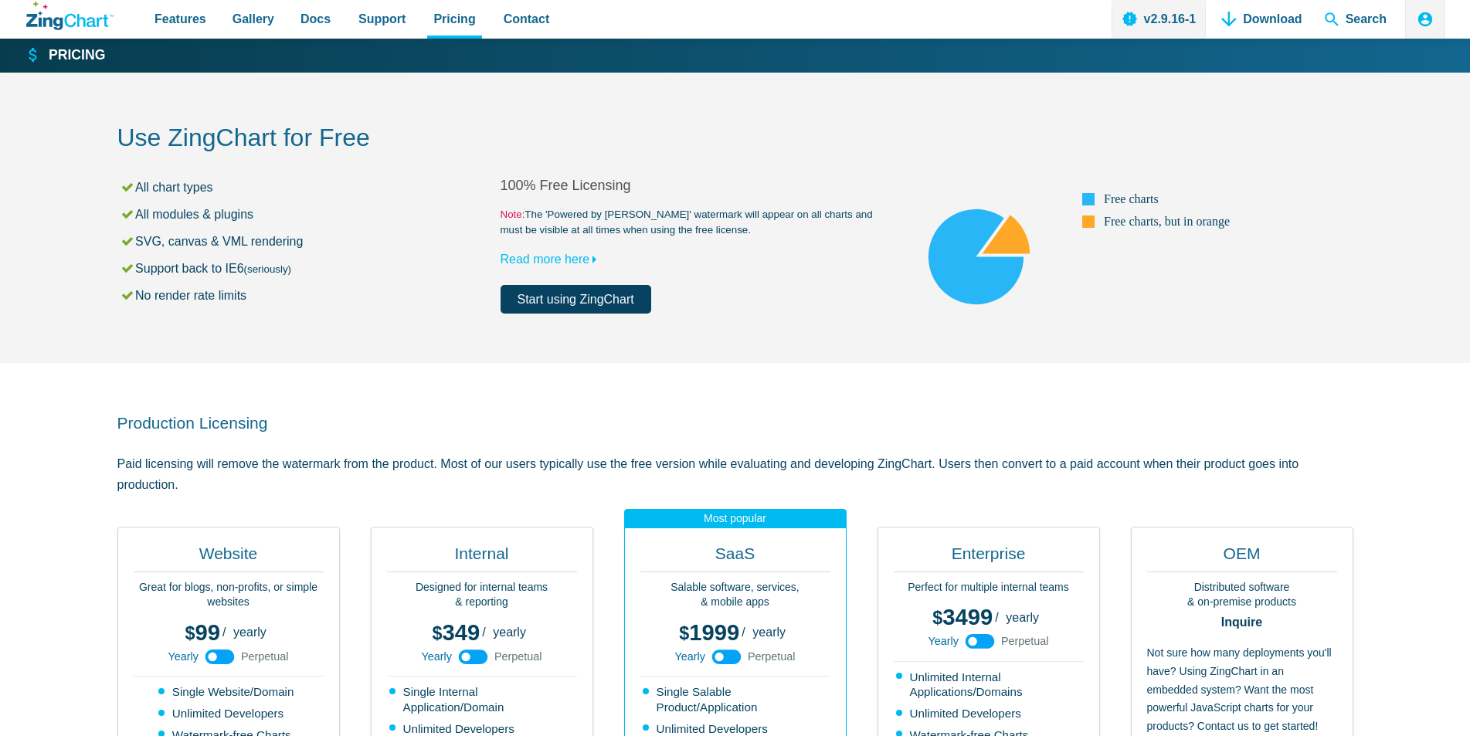 The width and height of the screenshot is (1470, 736). Describe the element at coordinates (1242, 595) in the screenshot. I see `p: Distributed software & on-premise products` at that location.